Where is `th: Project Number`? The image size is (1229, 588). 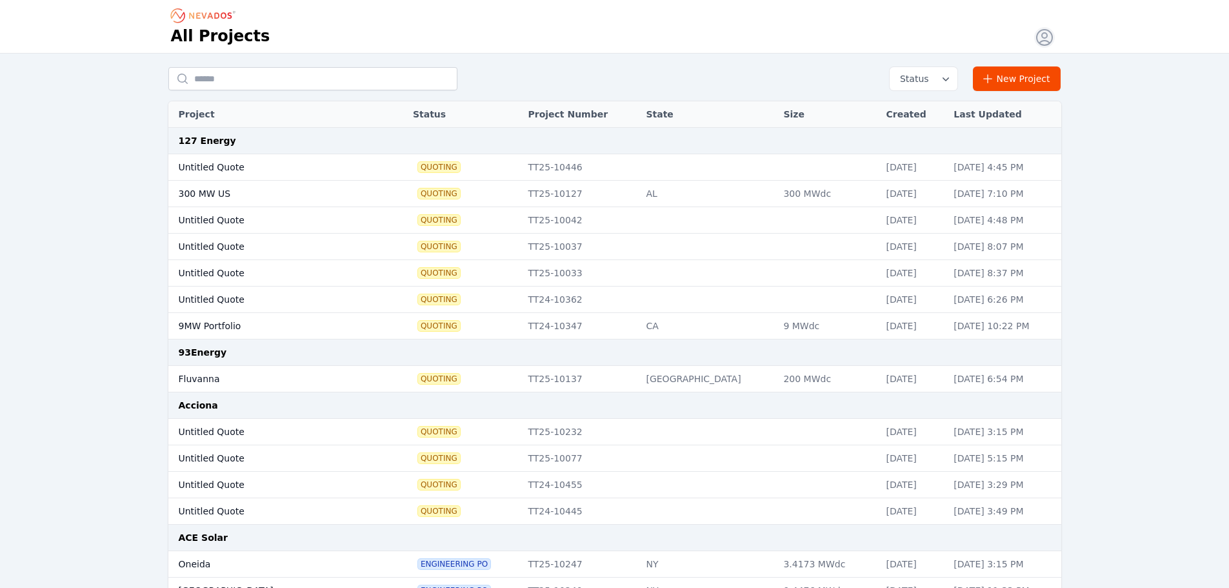 th: Project Number is located at coordinates (580, 114).